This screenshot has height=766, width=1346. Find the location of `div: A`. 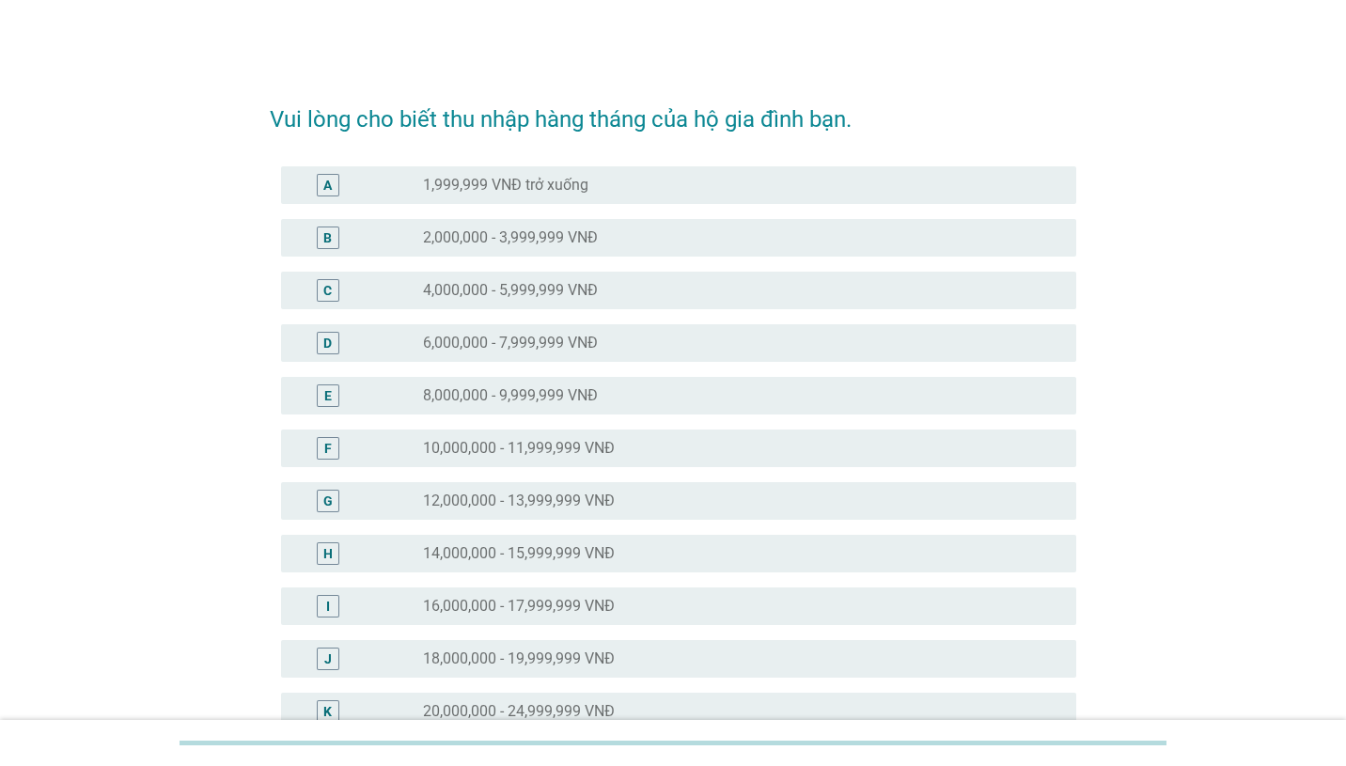

div: A is located at coordinates (327, 184).